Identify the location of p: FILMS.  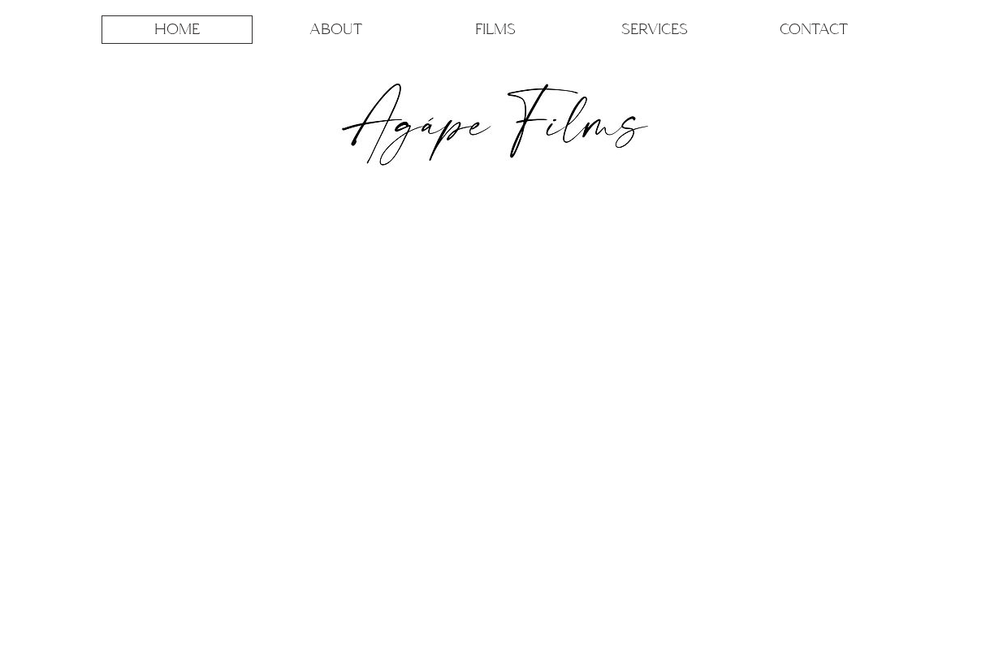
(495, 29).